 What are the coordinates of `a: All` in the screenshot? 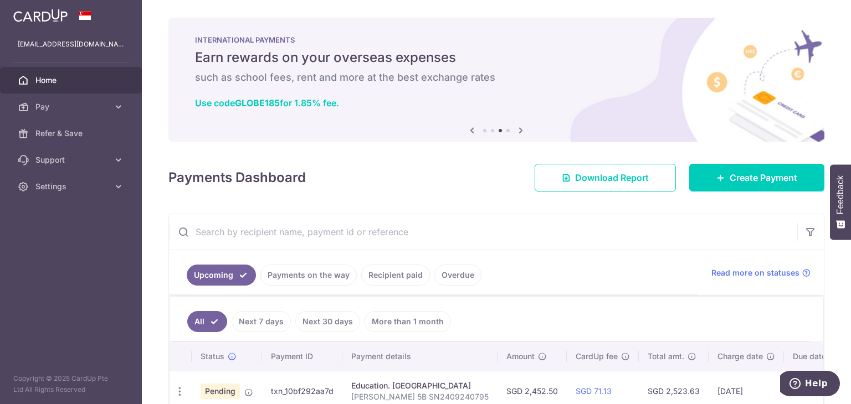 It's located at (207, 322).